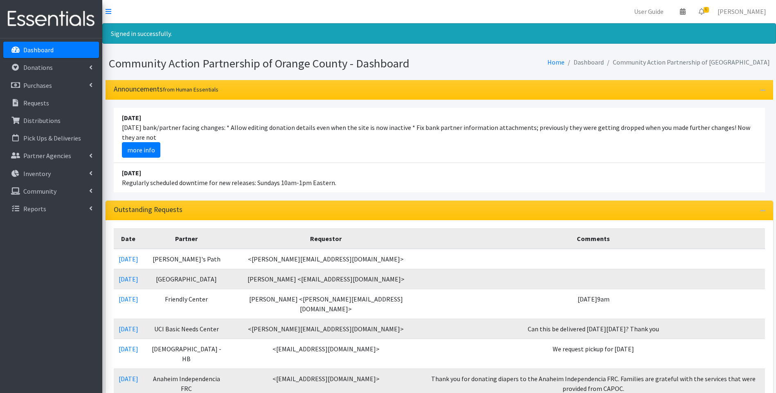 The height and width of the screenshot is (393, 776). I want to click on th: Comments, so click(593, 239).